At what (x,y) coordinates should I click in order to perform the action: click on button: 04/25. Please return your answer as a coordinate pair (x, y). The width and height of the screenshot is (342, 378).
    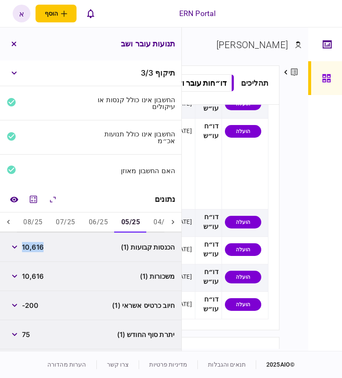
    Looking at the image, I should click on (163, 223).